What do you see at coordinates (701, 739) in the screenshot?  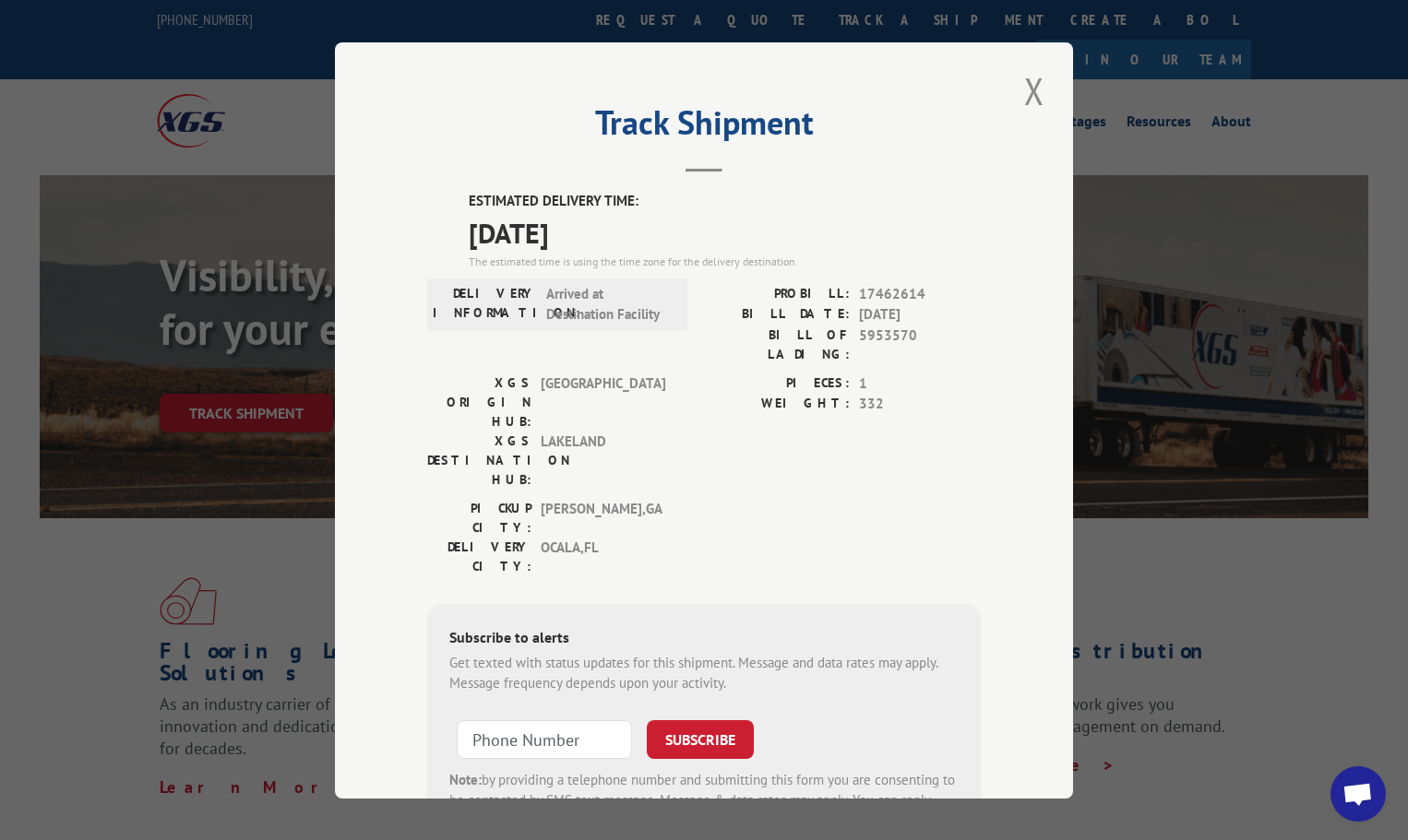 I see `button: SUBSCRIBE` at bounding box center [701, 739].